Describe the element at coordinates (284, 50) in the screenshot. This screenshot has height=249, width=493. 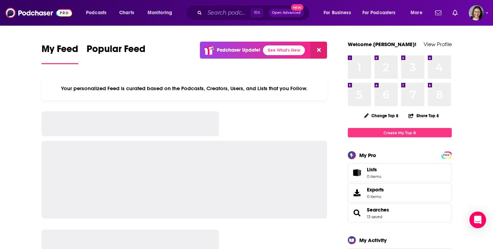
I see `a: See What's New` at that location.